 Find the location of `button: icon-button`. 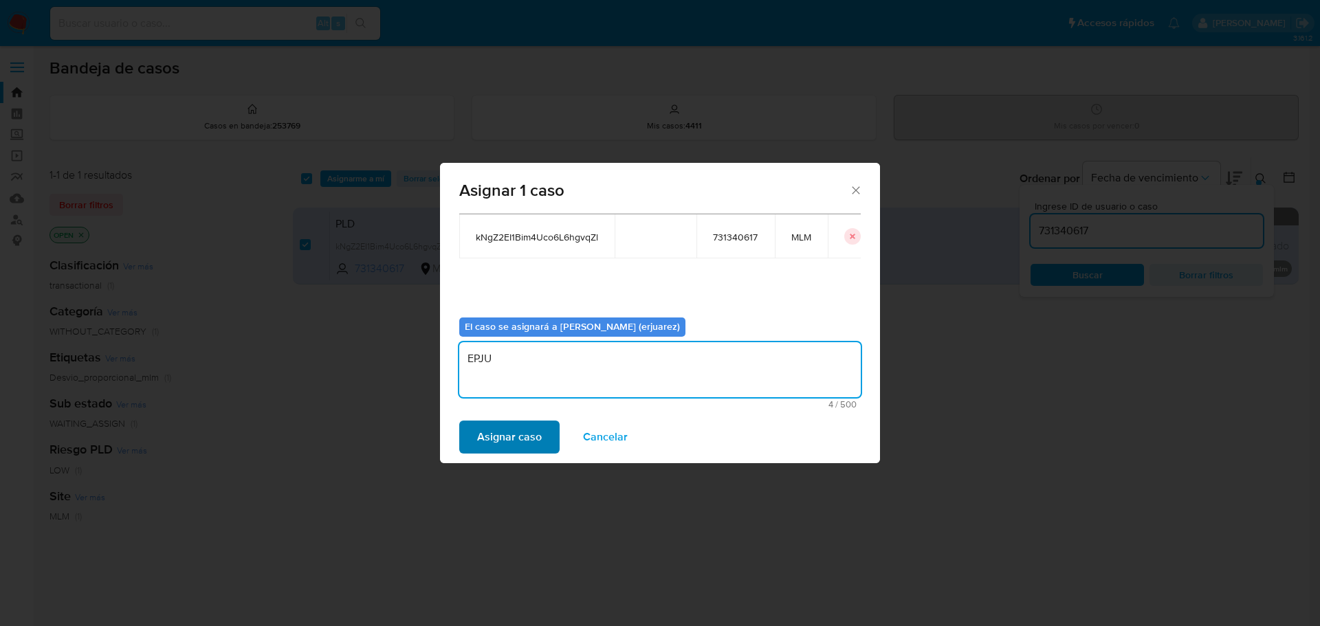

button: icon-button is located at coordinates (853, 237).